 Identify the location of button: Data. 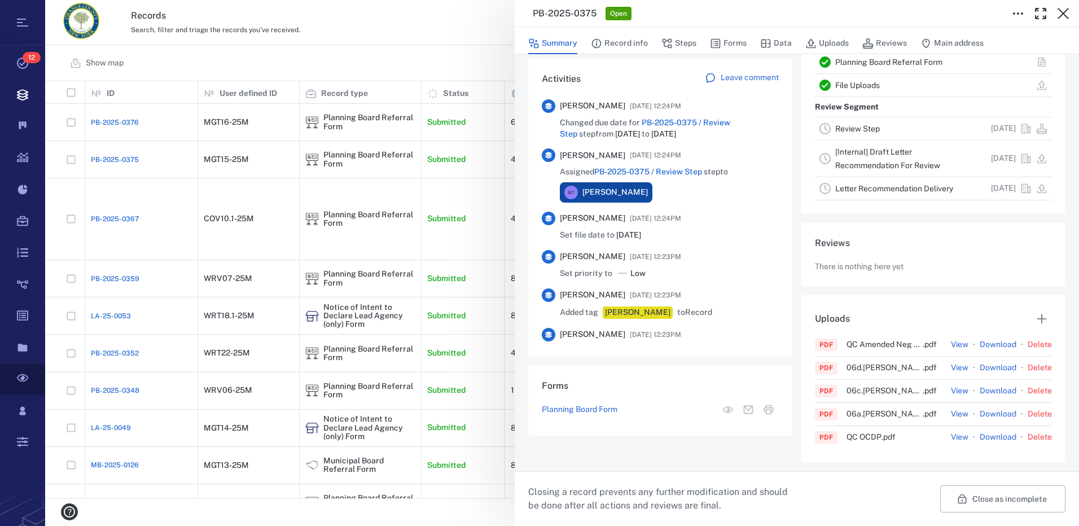
(776, 43).